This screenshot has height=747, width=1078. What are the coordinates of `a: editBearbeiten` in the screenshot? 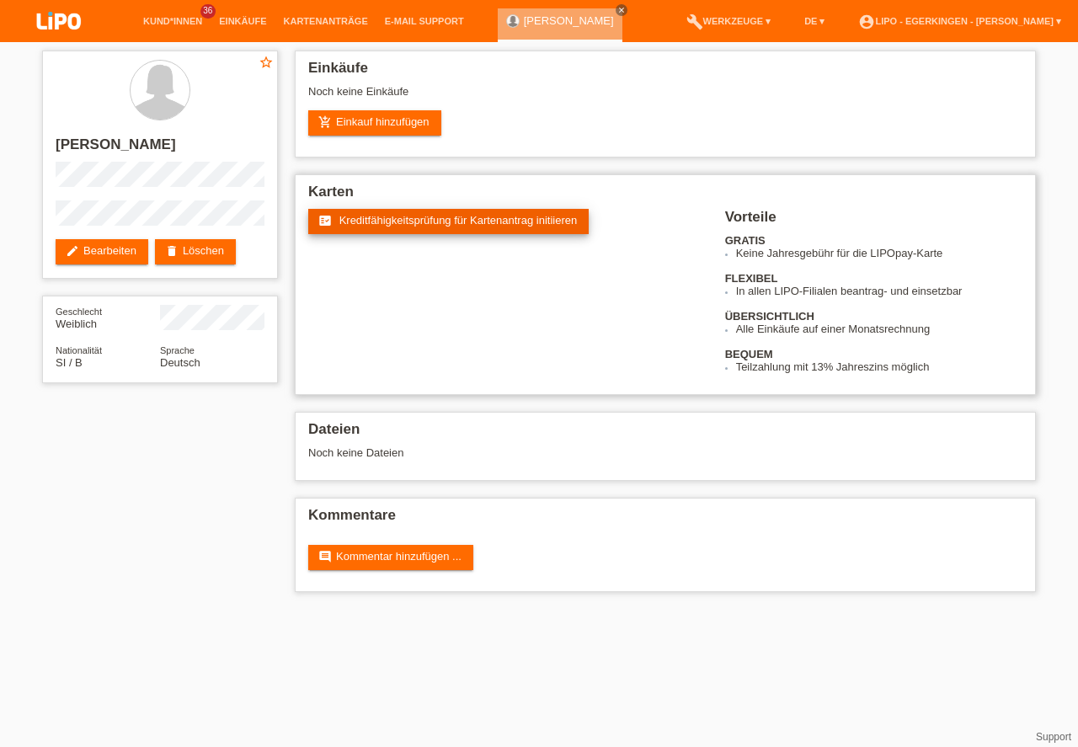 It's located at (102, 252).